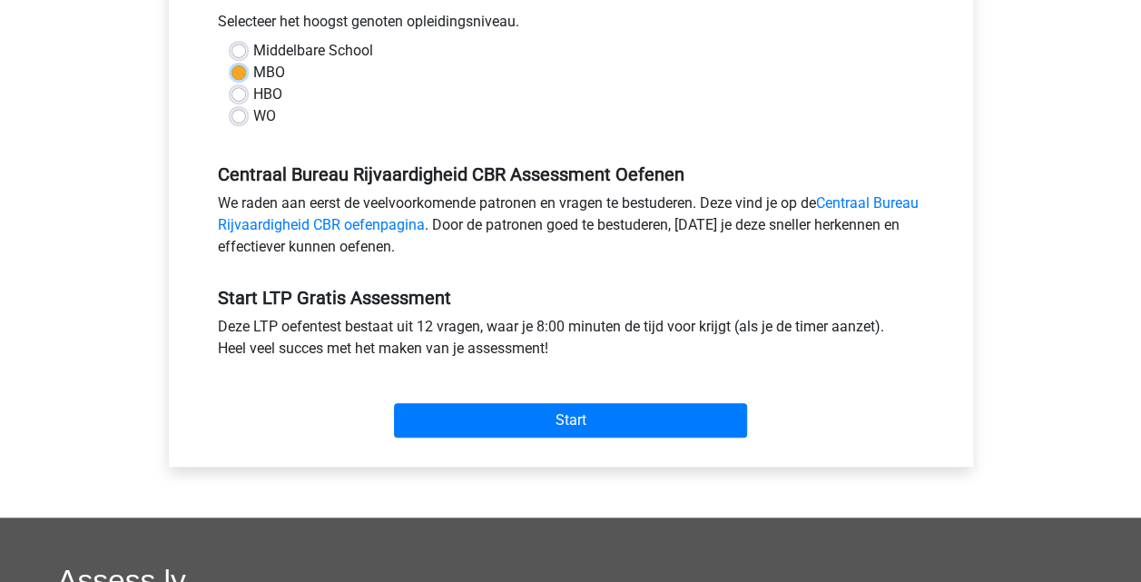 The height and width of the screenshot is (582, 1141). Describe the element at coordinates (571, 174) in the screenshot. I see `h5: Centraal Bureau Rijvaardigheid CBR Assessment Oefenen` at that location.